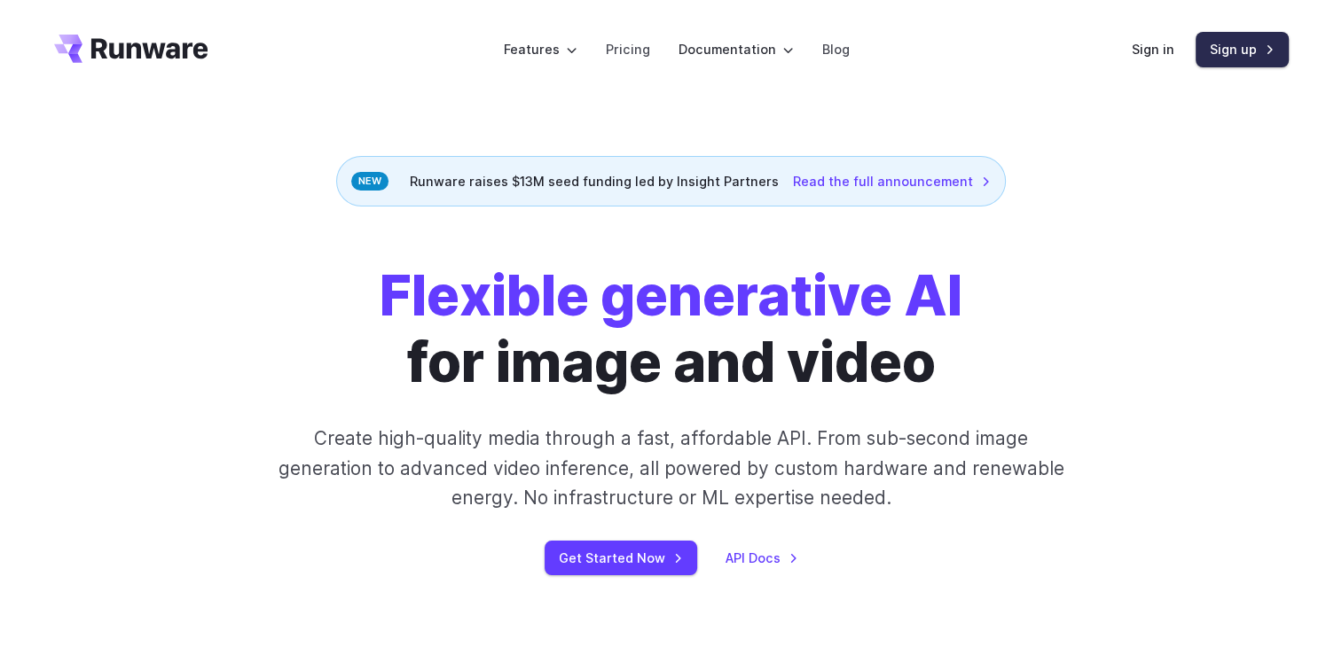 The image size is (1342, 654). I want to click on a: Pricing, so click(628, 49).